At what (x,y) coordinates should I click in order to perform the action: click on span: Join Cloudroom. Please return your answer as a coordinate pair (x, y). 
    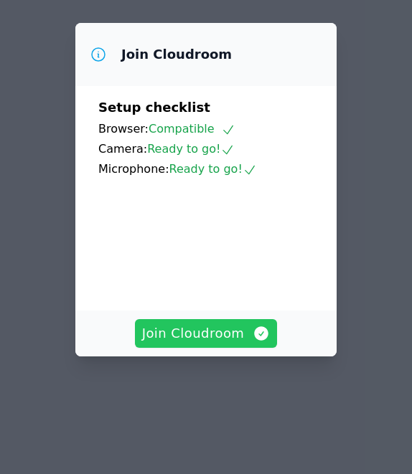
    Looking at the image, I should click on (206, 333).